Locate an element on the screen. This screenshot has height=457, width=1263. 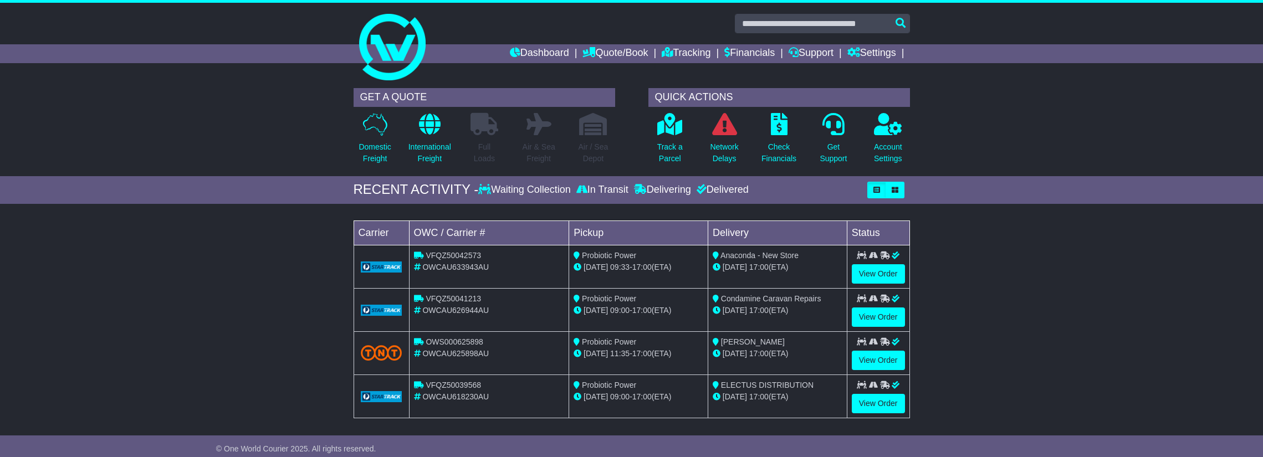
span: VFQZ50039568 is located at coordinates (453, 385).